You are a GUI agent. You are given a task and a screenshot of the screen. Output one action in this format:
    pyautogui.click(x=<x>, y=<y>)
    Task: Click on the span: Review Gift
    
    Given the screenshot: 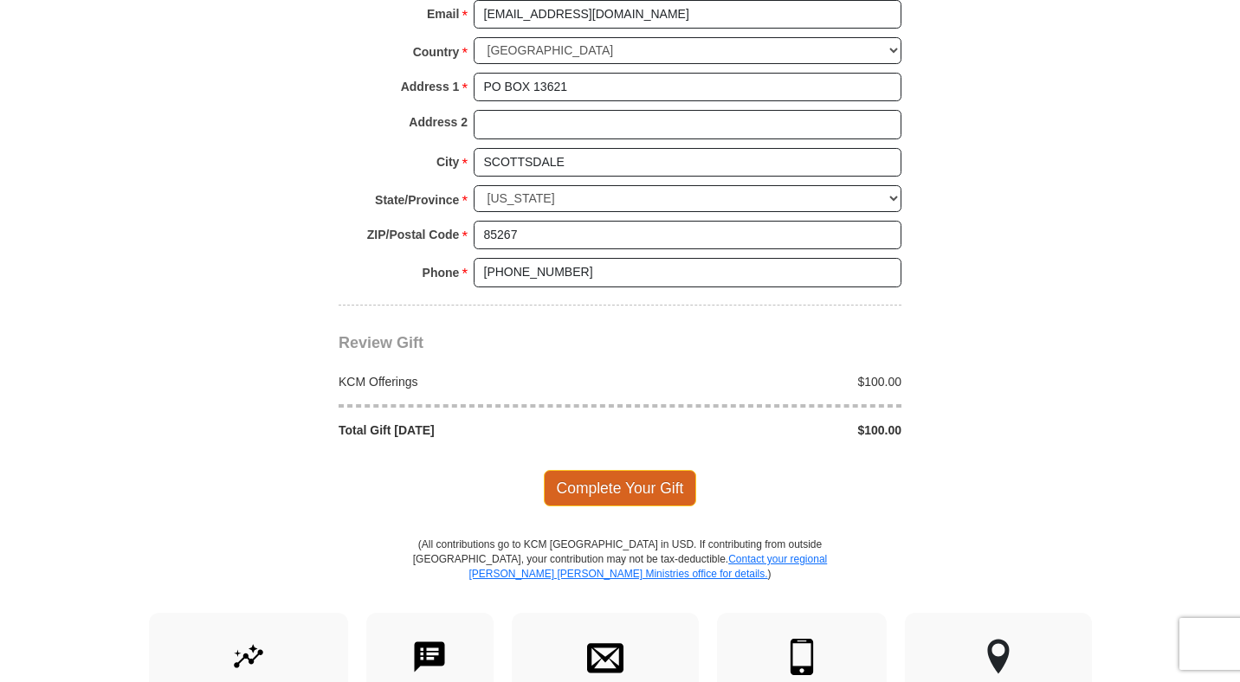 What is the action you would take?
    pyautogui.click(x=381, y=343)
    